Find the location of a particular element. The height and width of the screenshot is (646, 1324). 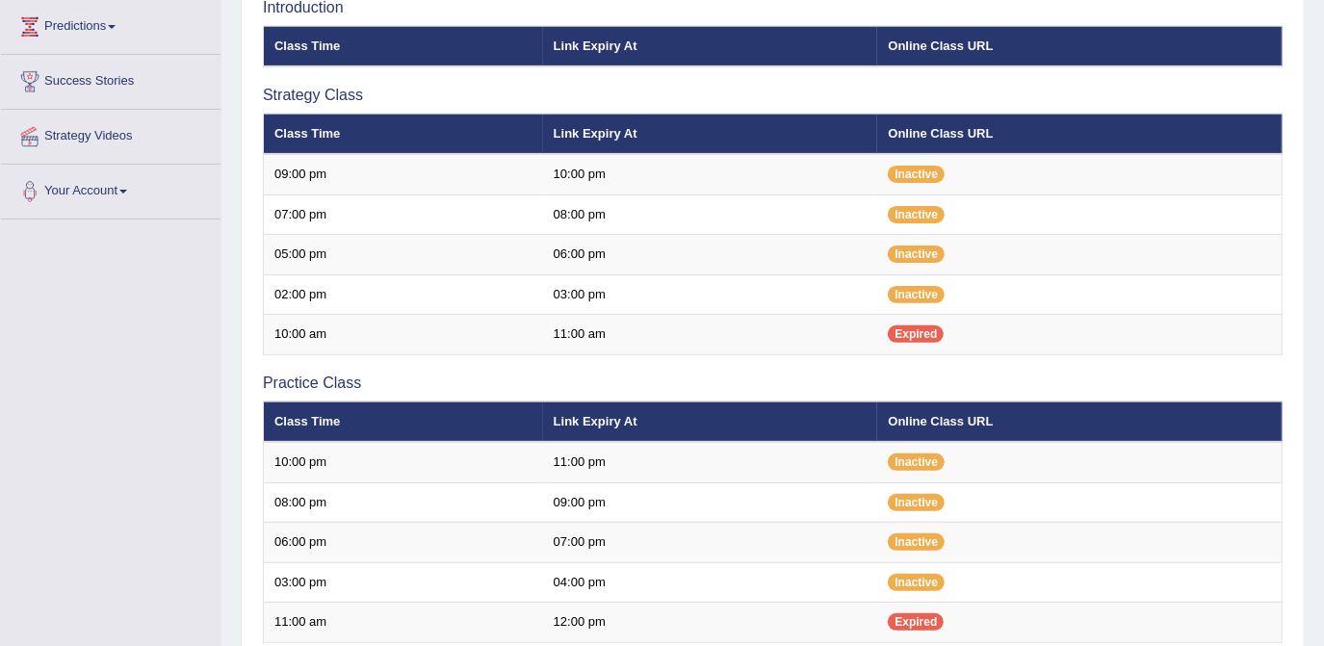

td: 02:00 pm is located at coordinates (403, 295).